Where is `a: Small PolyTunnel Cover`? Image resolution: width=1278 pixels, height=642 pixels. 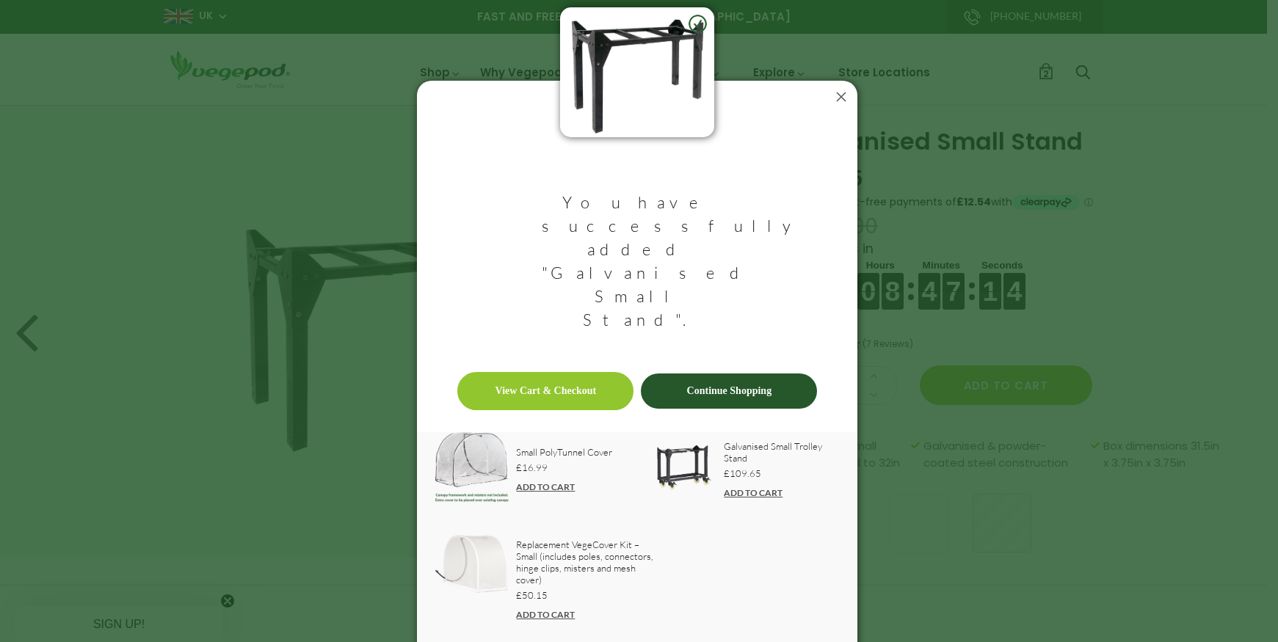 a: Small PolyTunnel Cover is located at coordinates (564, 452).